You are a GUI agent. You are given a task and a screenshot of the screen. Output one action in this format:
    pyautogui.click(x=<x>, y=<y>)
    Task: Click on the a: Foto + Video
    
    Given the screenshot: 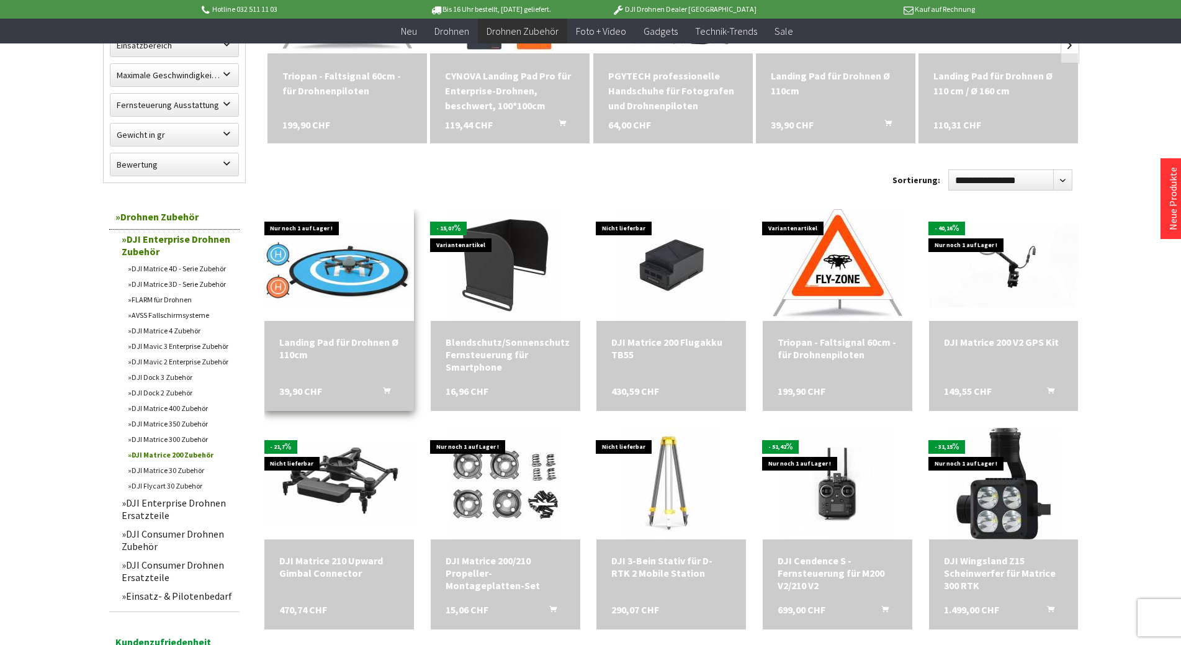 What is the action you would take?
    pyautogui.click(x=601, y=31)
    